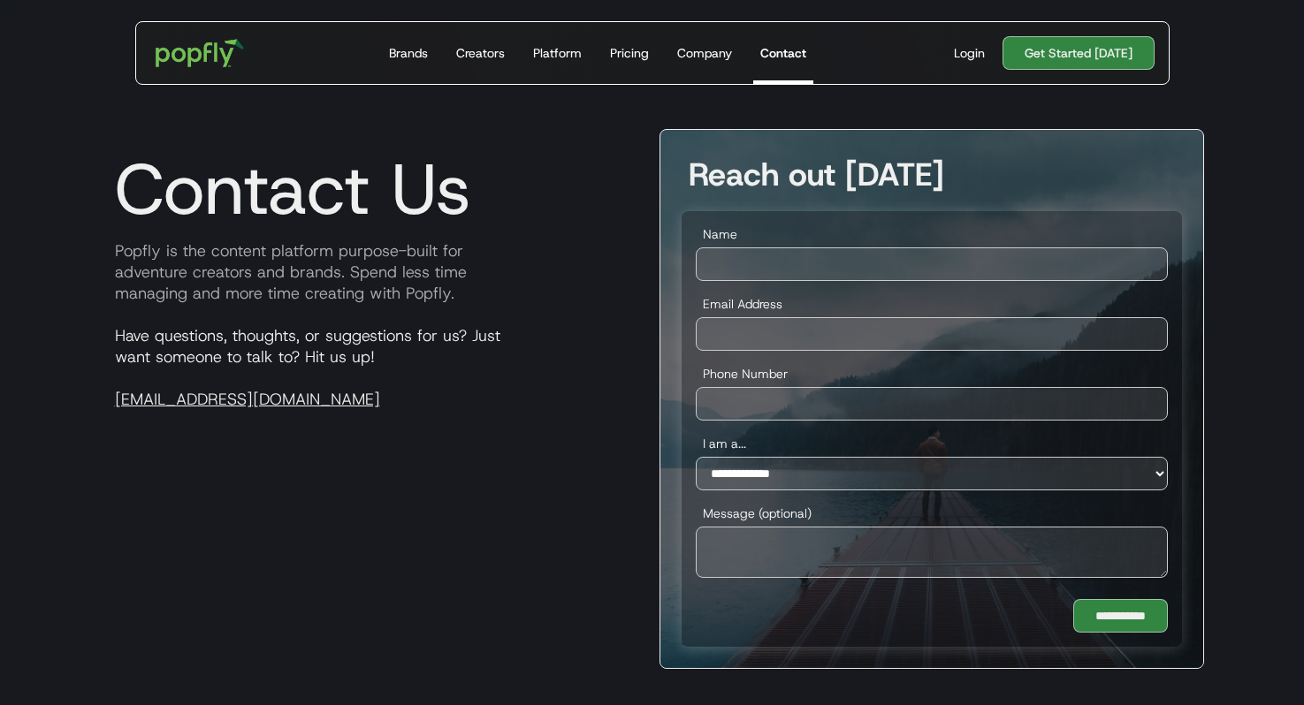 The height and width of the screenshot is (705, 1304). What do you see at coordinates (969, 53) in the screenshot?
I see `div: Login` at bounding box center [969, 53].